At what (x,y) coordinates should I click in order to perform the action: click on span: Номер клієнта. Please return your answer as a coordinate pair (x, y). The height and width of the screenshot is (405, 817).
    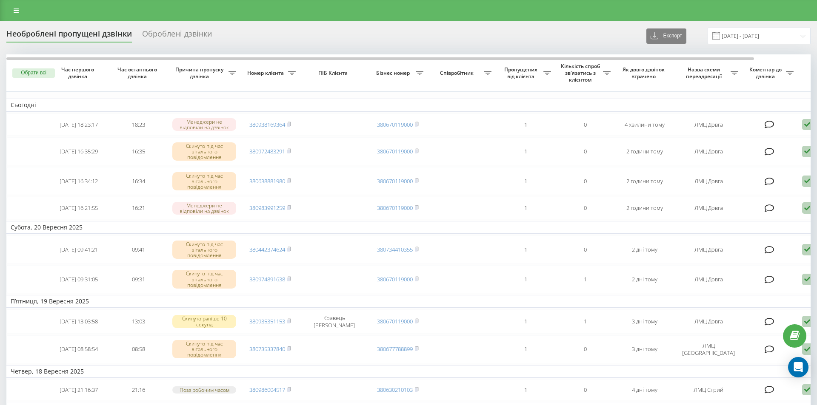
    Looking at the image, I should click on (266, 73).